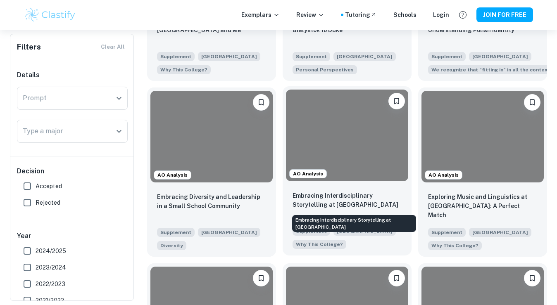  Describe the element at coordinates (441, 15) in the screenshot. I see `div: Login` at that location.